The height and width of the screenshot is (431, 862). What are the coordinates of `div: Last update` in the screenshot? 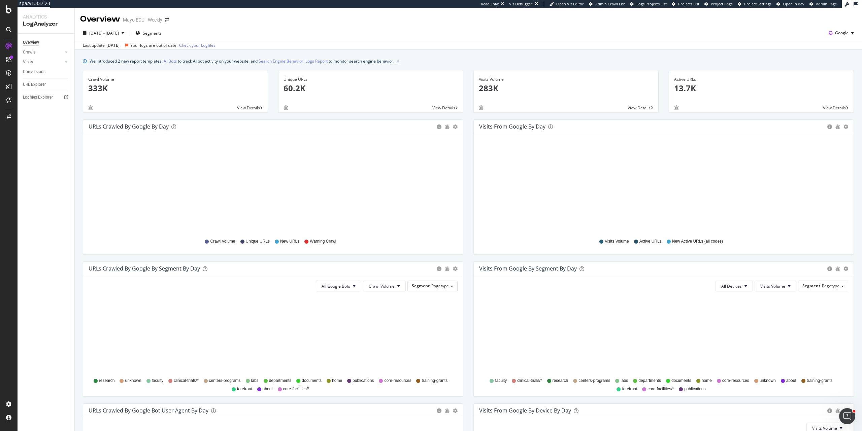 It's located at (149, 45).